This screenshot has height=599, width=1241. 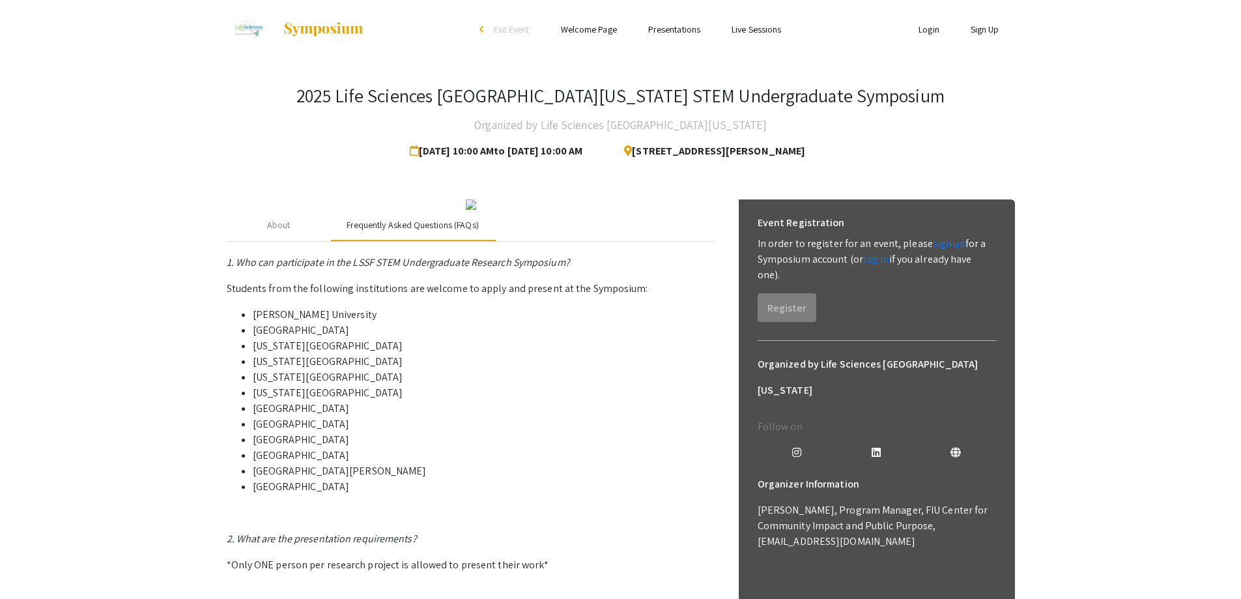 What do you see at coordinates (412, 225) in the screenshot?
I see `div: Frequently Asked Questions (FAQs)` at bounding box center [412, 225].